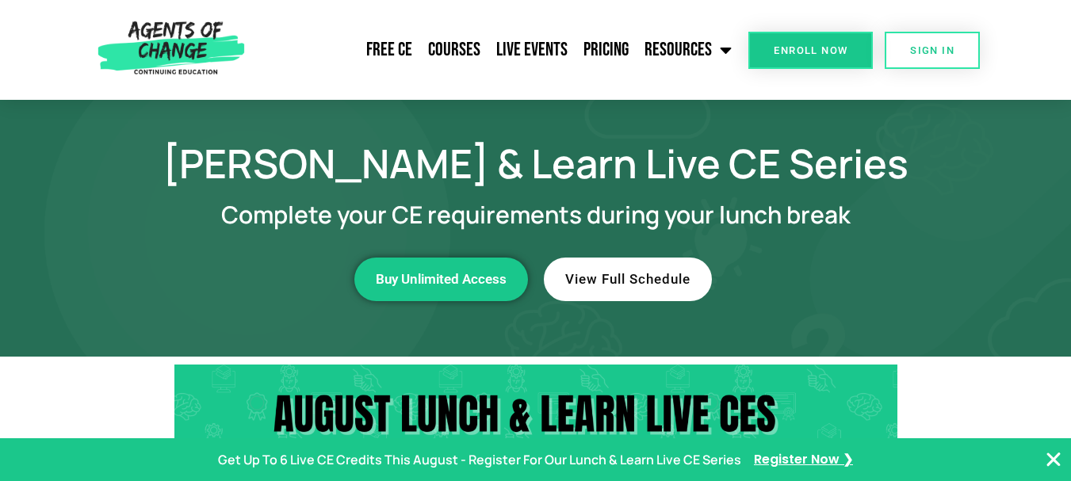  Describe the element at coordinates (628, 279) in the screenshot. I see `span: View Full Schedule` at that location.